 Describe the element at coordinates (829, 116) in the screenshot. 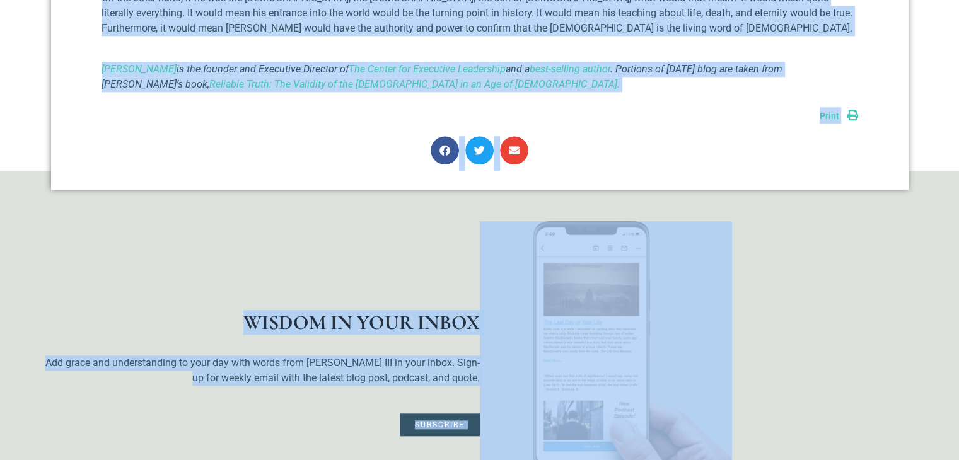

I see `span: Print` at that location.